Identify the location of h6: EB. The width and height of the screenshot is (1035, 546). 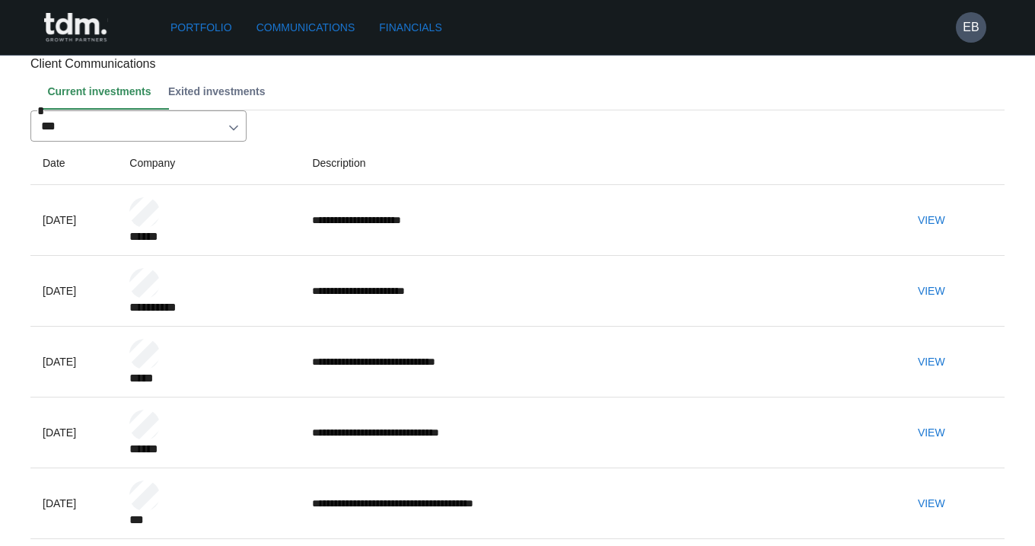
(971, 27).